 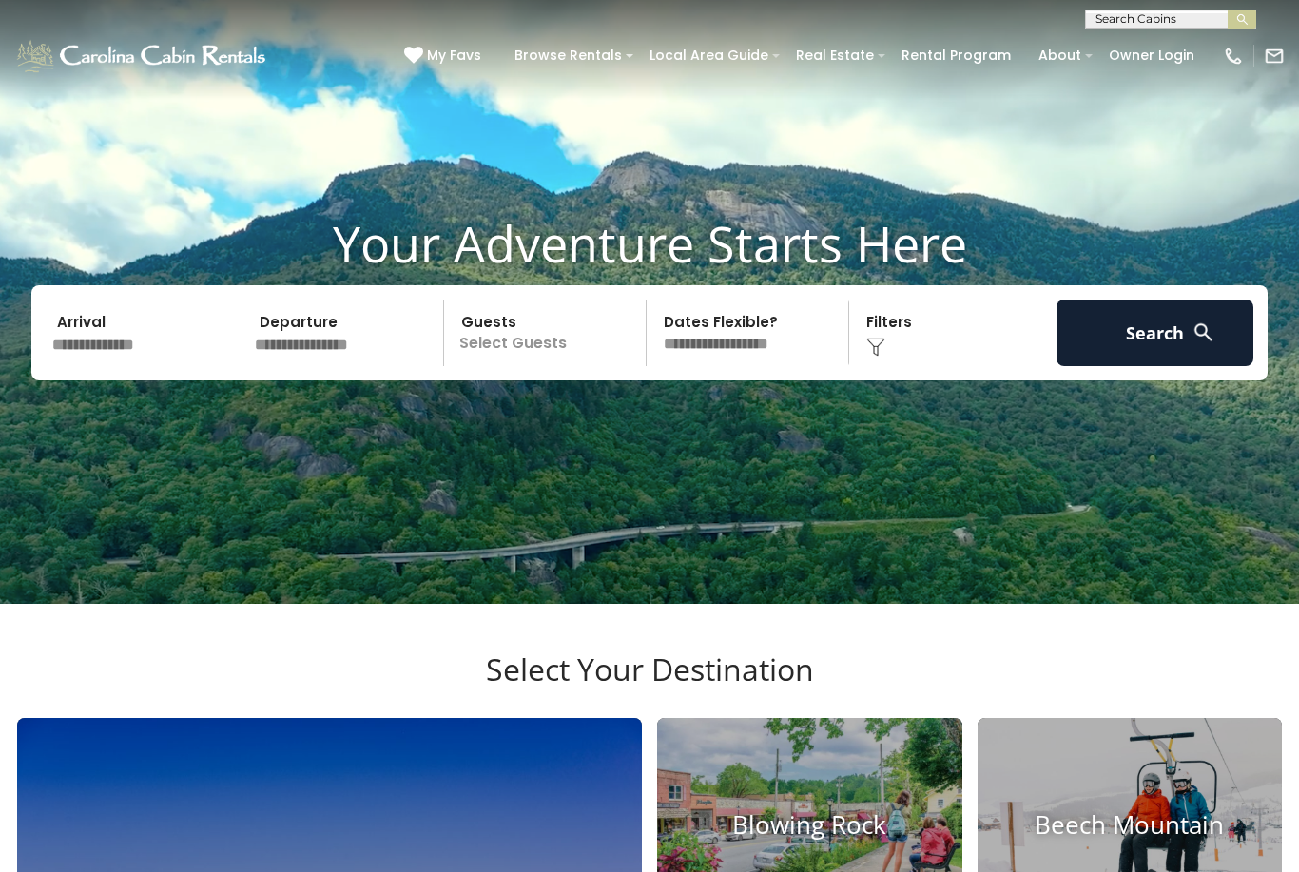 I want to click on h4: Blowing Rock, so click(x=809, y=824).